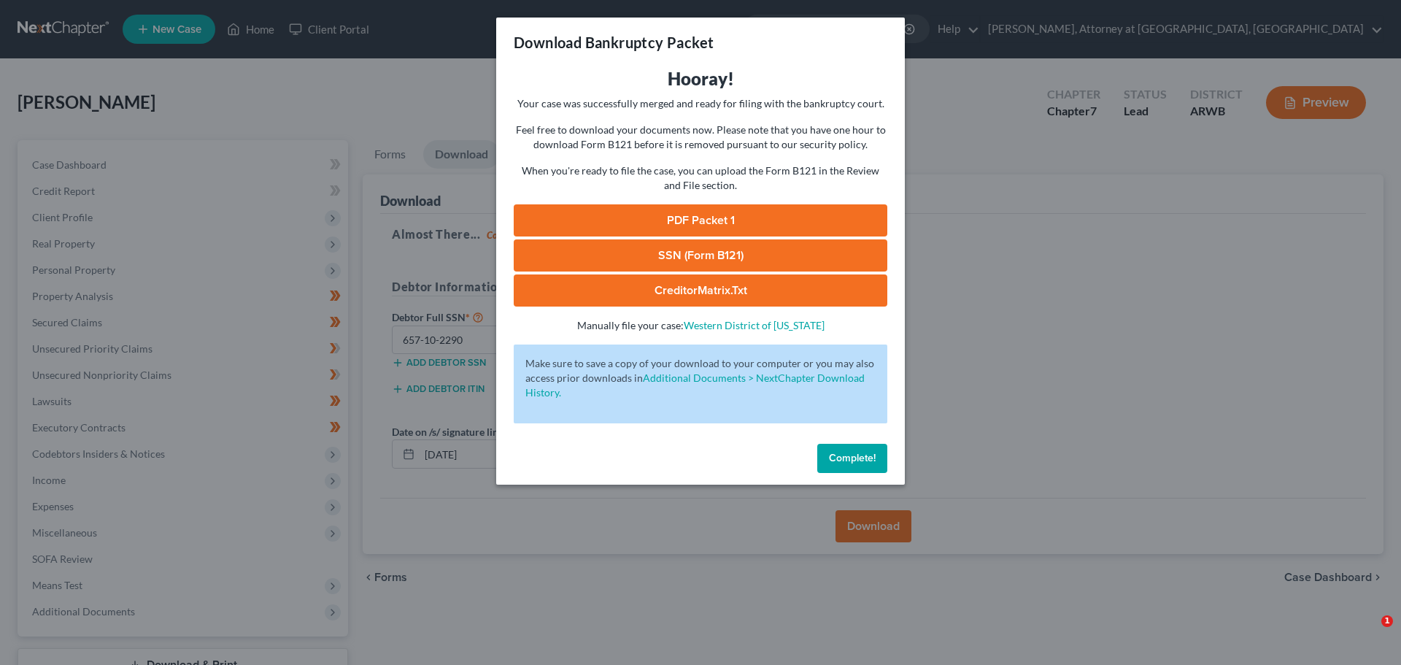  I want to click on button: Complete!, so click(853, 458).